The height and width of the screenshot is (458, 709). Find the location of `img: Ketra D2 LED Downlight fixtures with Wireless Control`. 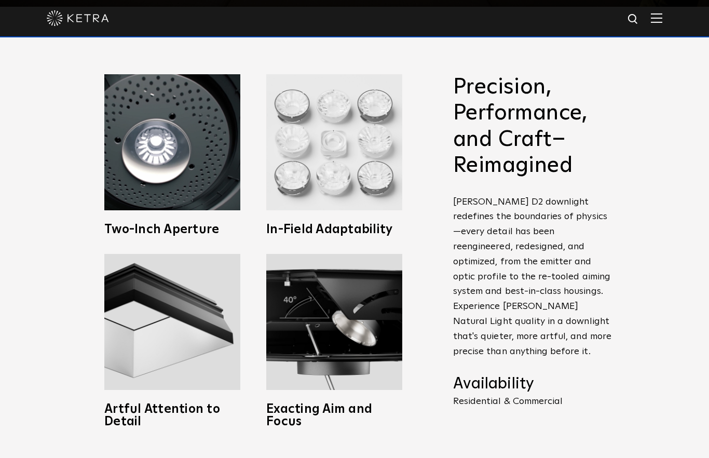

img: Ketra D2 LED Downlight fixtures with Wireless Control is located at coordinates (334, 142).